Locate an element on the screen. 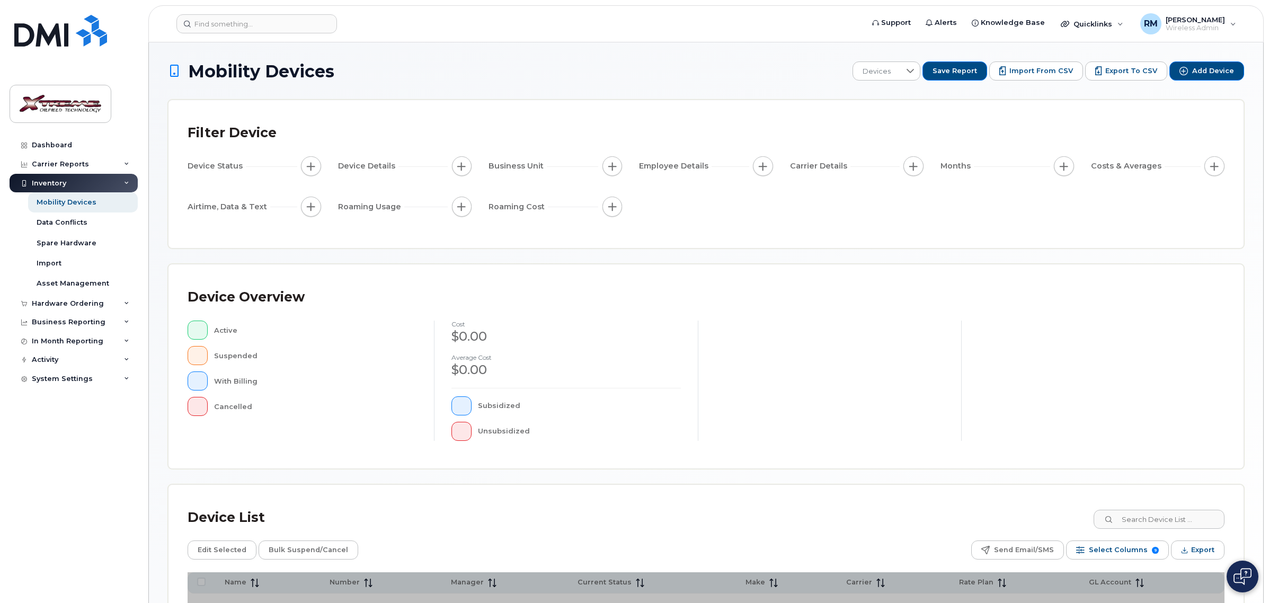 This screenshot has height=603, width=1269. span: Add Device is located at coordinates (1213, 71).